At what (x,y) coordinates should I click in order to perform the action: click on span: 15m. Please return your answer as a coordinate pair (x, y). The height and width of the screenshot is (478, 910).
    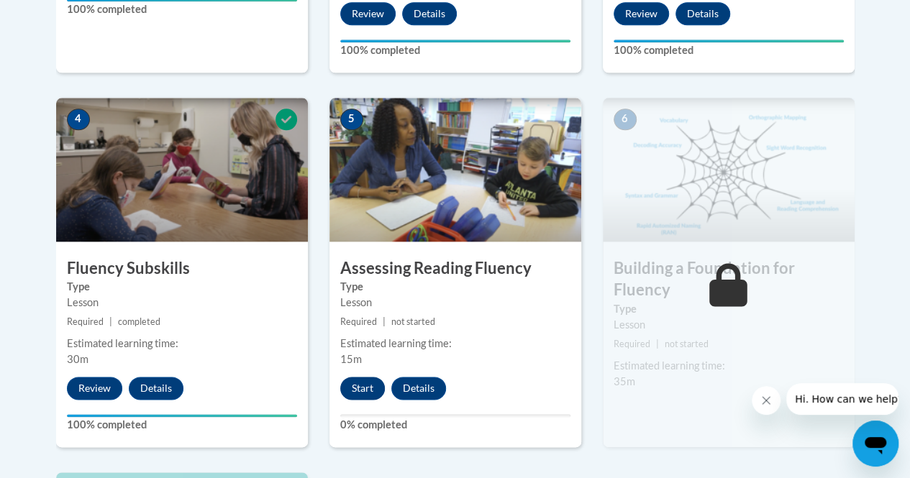
    Looking at the image, I should click on (351, 359).